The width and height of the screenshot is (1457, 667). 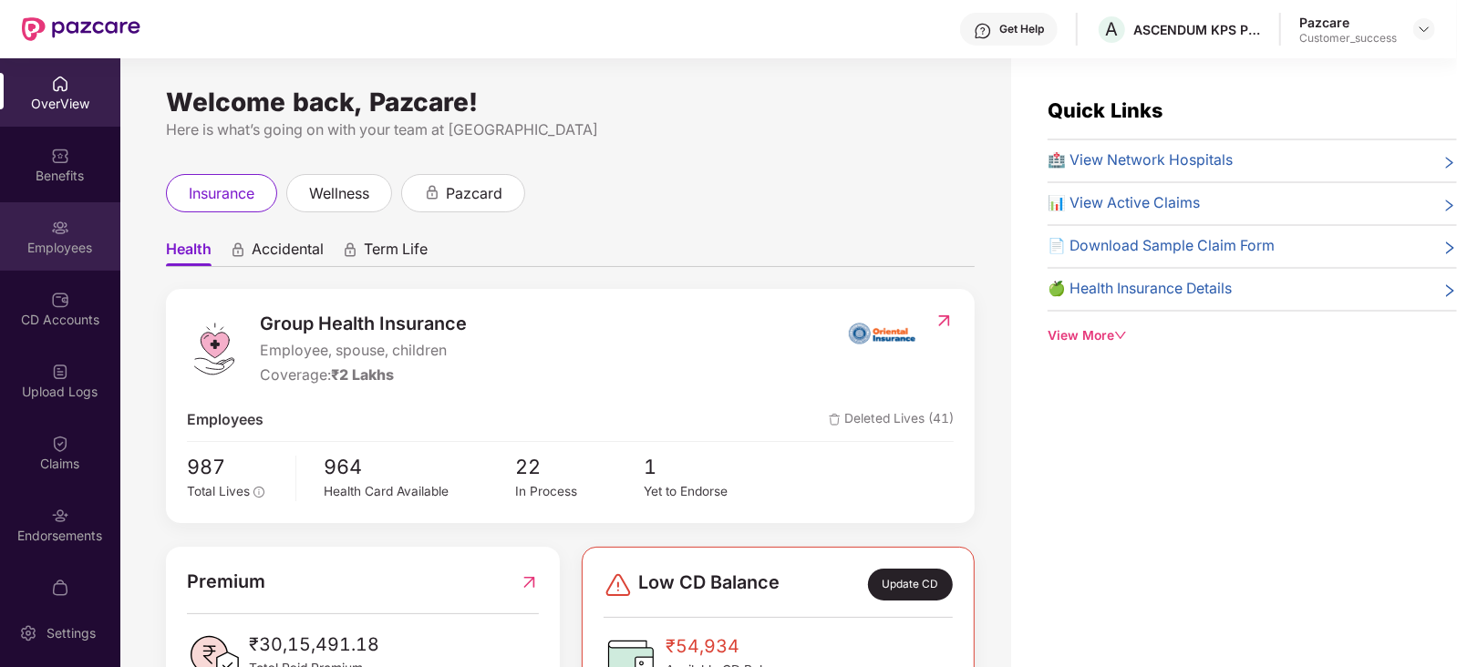 What do you see at coordinates (707, 467) in the screenshot?
I see `span: 1` at bounding box center [707, 467].